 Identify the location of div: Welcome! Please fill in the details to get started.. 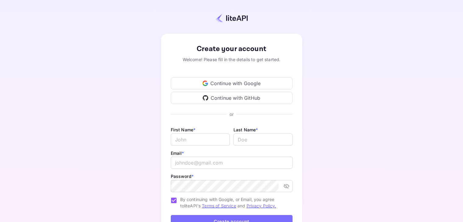
(232, 59).